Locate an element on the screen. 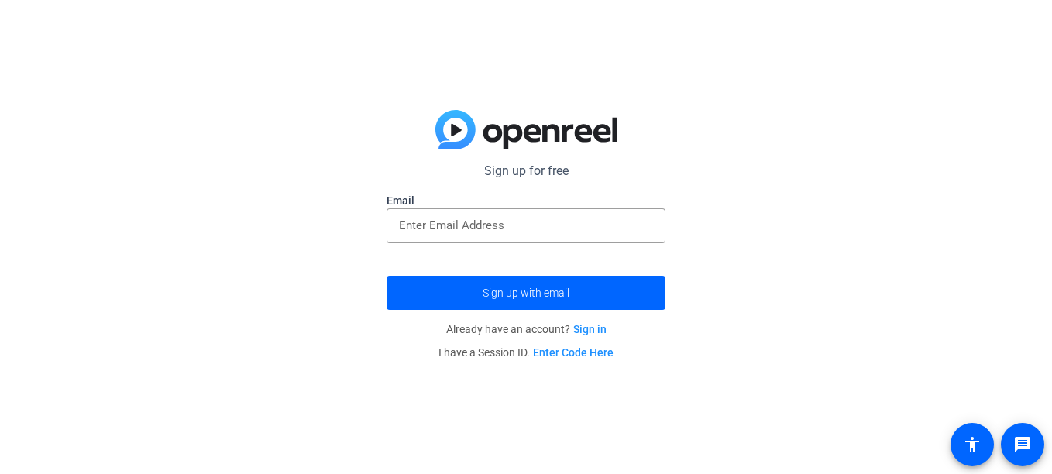  span: Already have an account? is located at coordinates (526, 329).